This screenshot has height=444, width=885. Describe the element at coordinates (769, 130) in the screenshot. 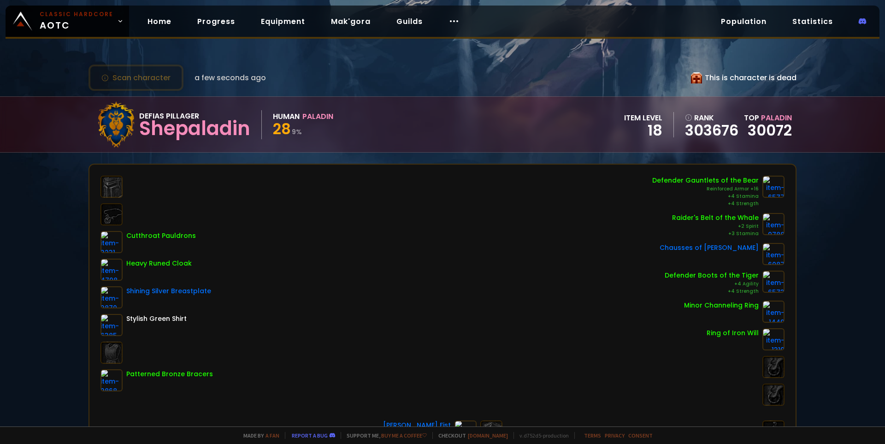

I see `a: 30072` at that location.